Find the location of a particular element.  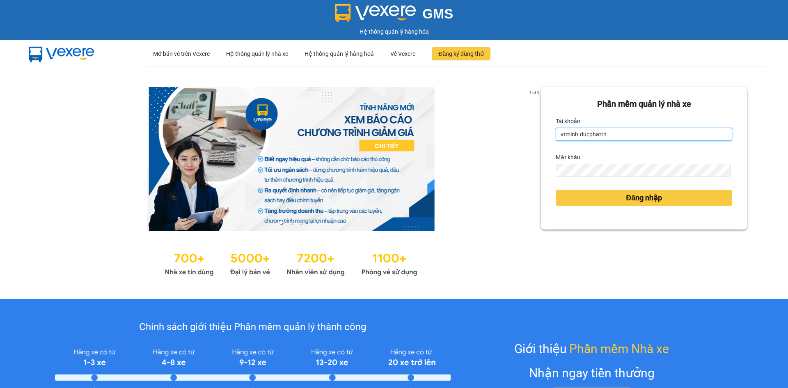

button: previous slide / item is located at coordinates (47, 159).